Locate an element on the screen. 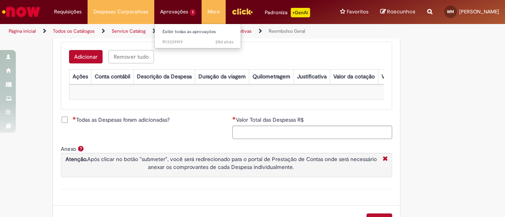  p: Após clicar no botão "submeter", você será redirecionado para o portal de Prestação de Contas ond... is located at coordinates (221, 163).